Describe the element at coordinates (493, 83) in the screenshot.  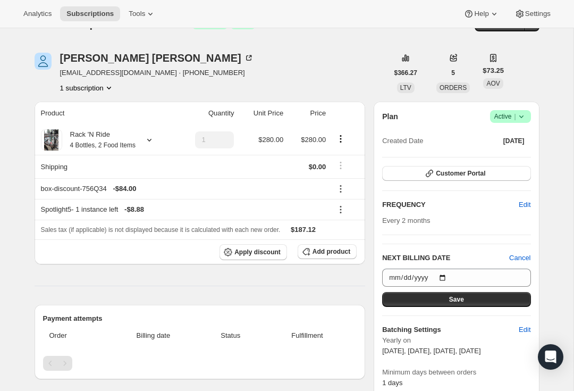
I see `span: AOV` at that location.